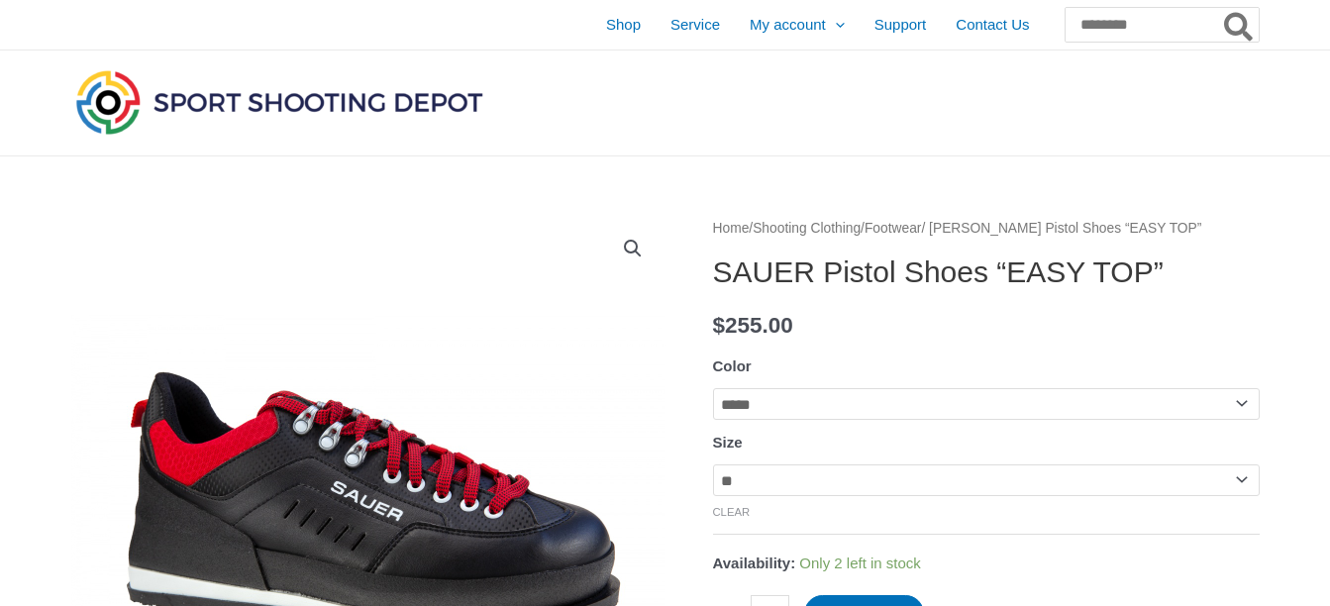  What do you see at coordinates (279, 102) in the screenshot?
I see `img: Sport Shooting Depot` at bounding box center [279, 102].